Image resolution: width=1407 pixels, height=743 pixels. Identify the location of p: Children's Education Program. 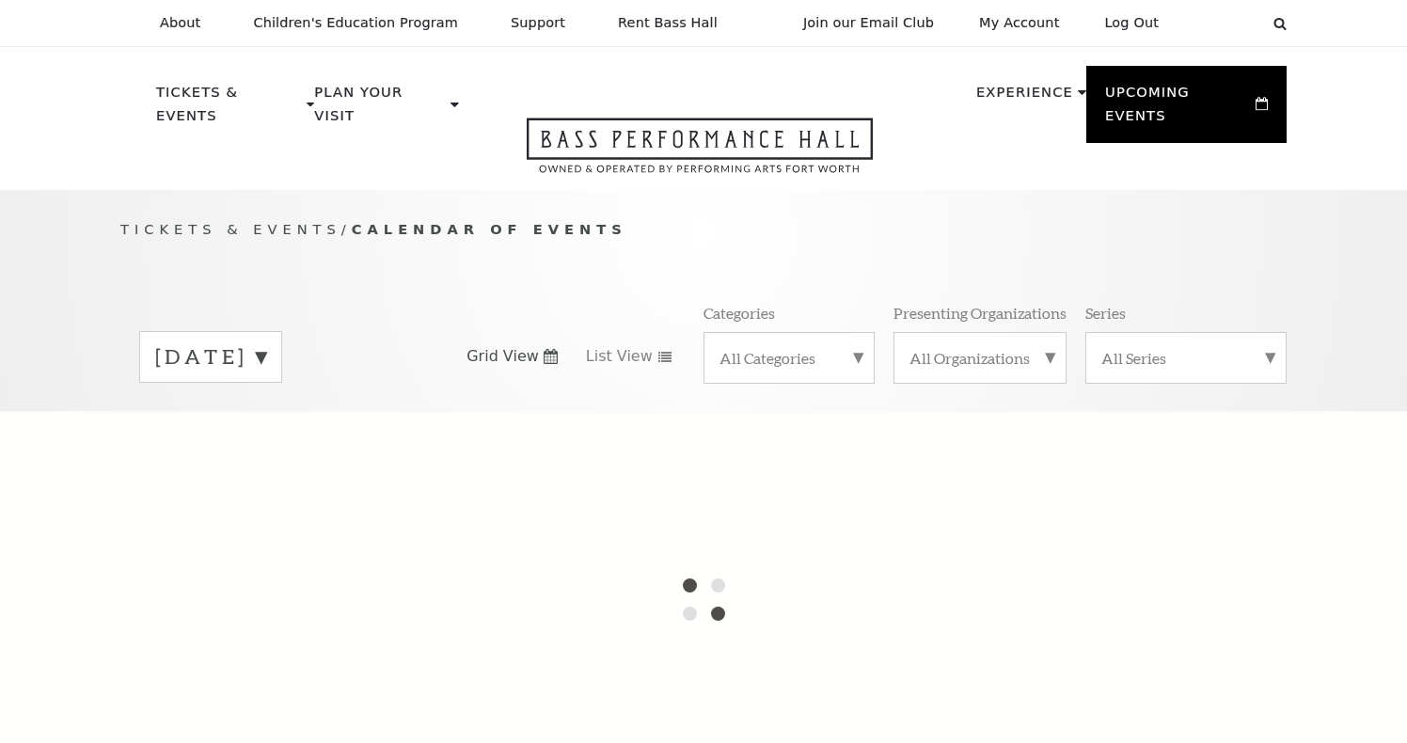
(355, 23).